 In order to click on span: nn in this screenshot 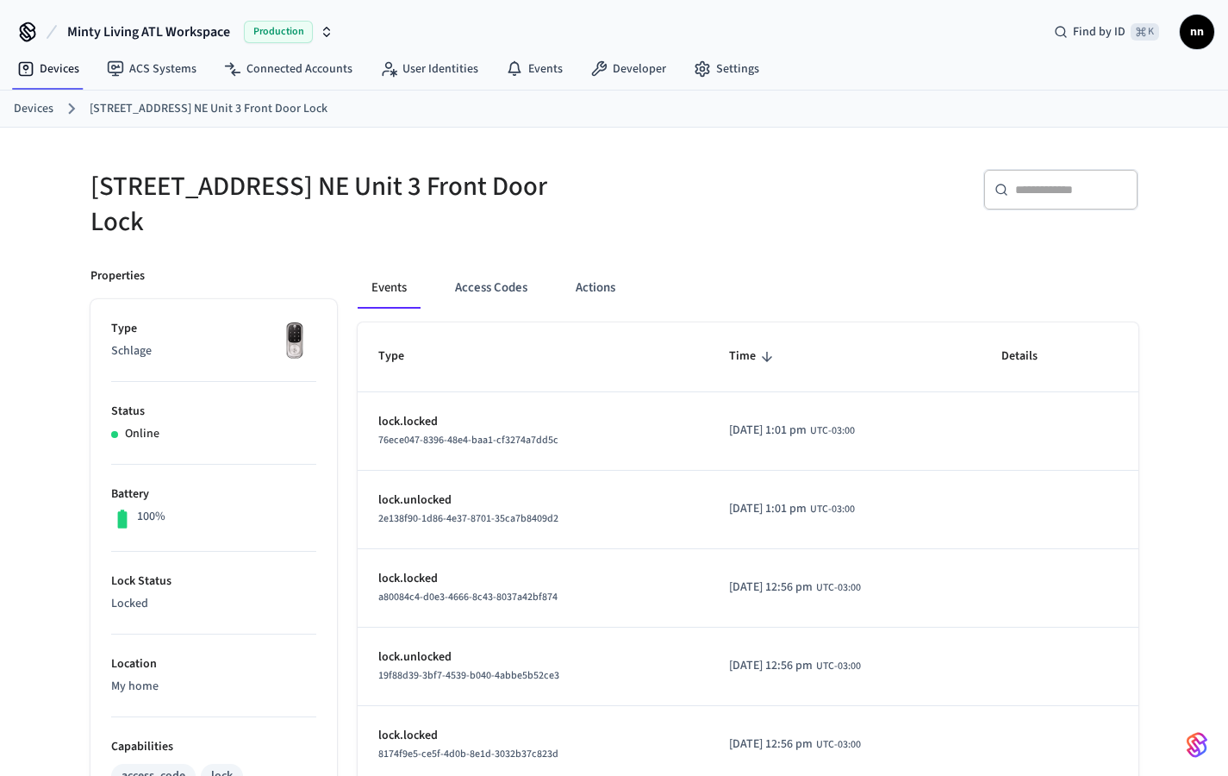, I will do `click(1197, 32)`.